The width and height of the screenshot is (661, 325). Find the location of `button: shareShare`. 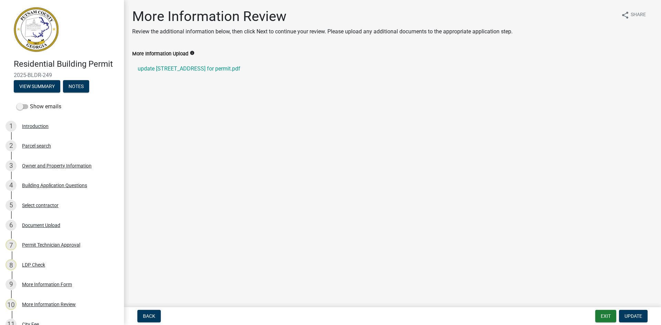

button: shareShare is located at coordinates (634, 15).